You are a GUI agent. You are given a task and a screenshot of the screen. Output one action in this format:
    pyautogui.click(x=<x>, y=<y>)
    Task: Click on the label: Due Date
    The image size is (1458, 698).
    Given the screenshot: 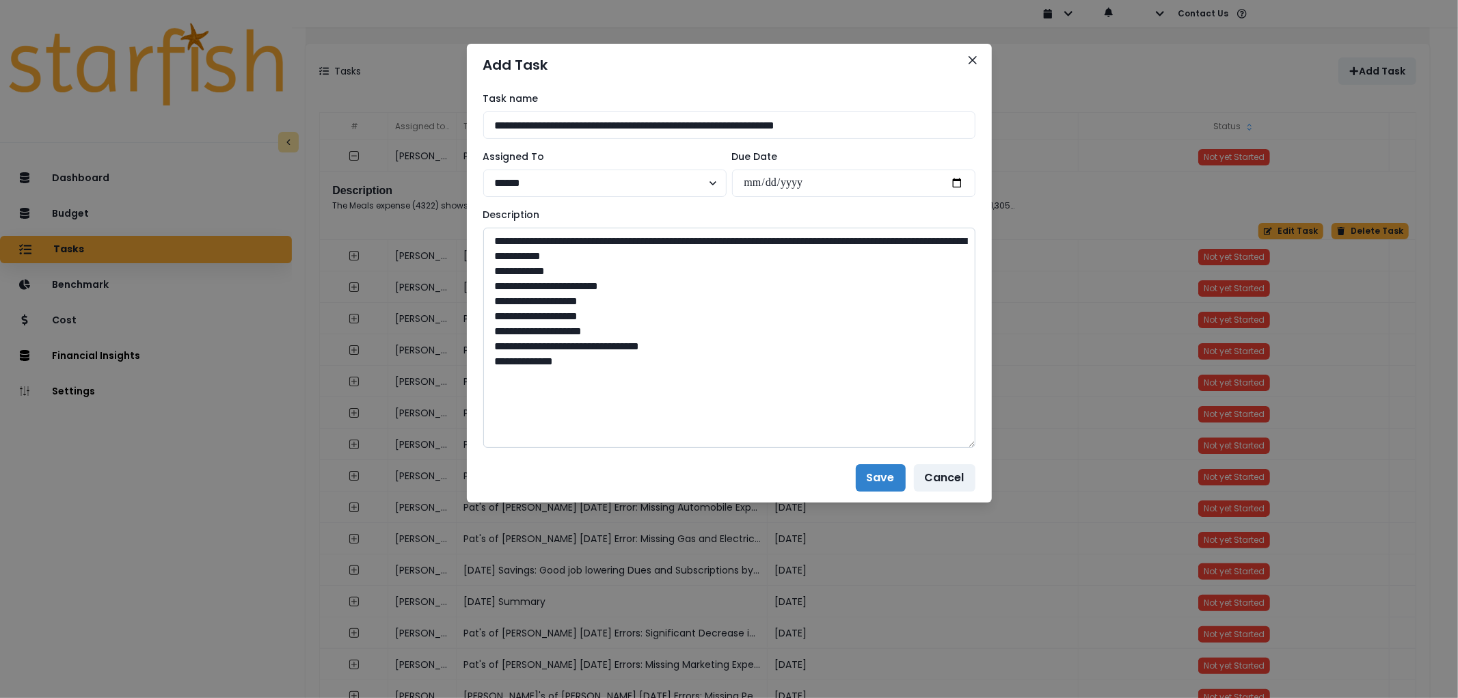 What is the action you would take?
    pyautogui.click(x=850, y=157)
    